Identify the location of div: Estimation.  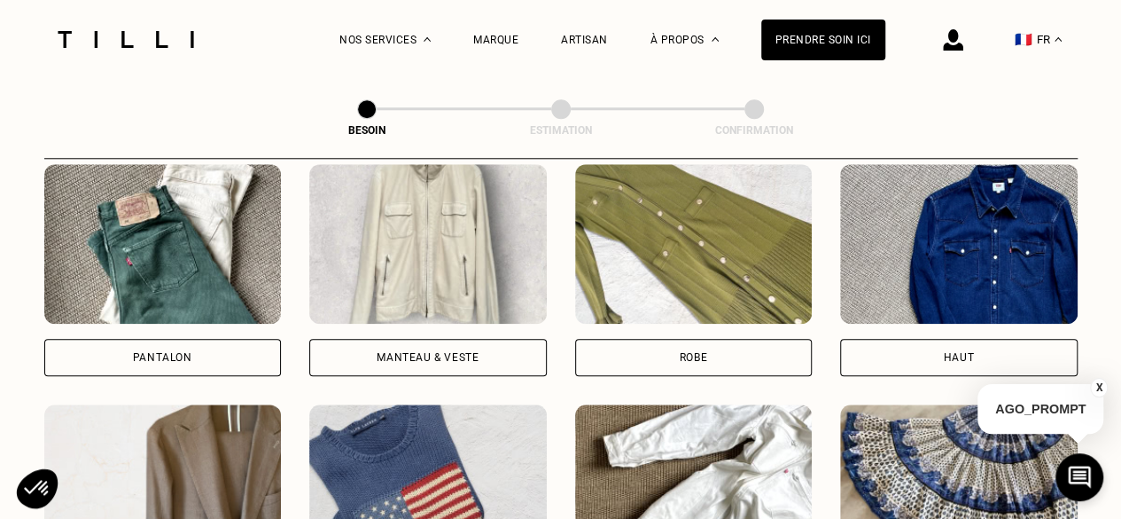
(561, 130).